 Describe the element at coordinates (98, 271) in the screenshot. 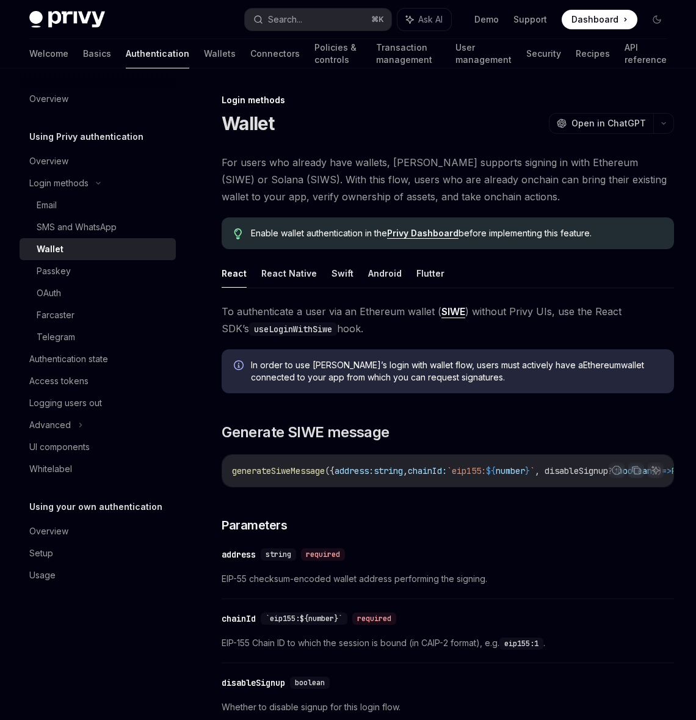

I see `a: Passkey` at that location.